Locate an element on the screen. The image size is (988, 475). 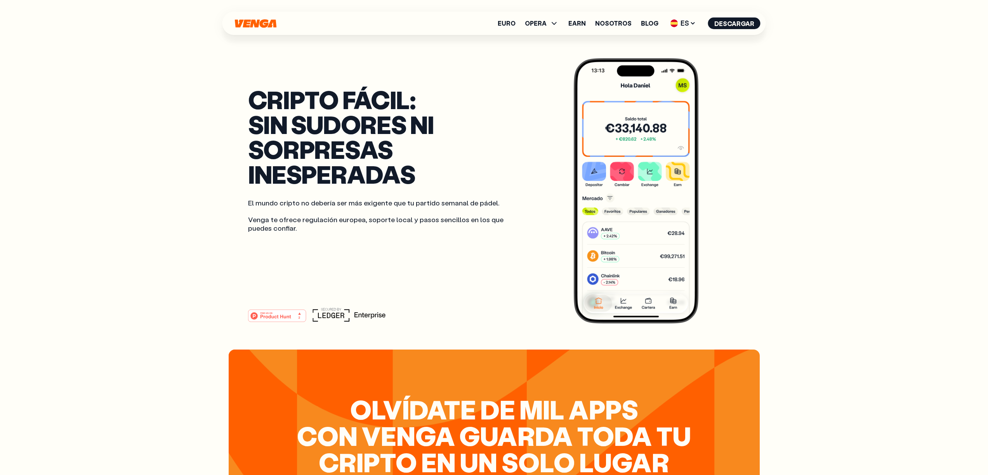
div: El mundo cripto no debería ser más exigente que tu partido semanal de pádel. Venga te ofrece regu... is located at coordinates (383, 230).